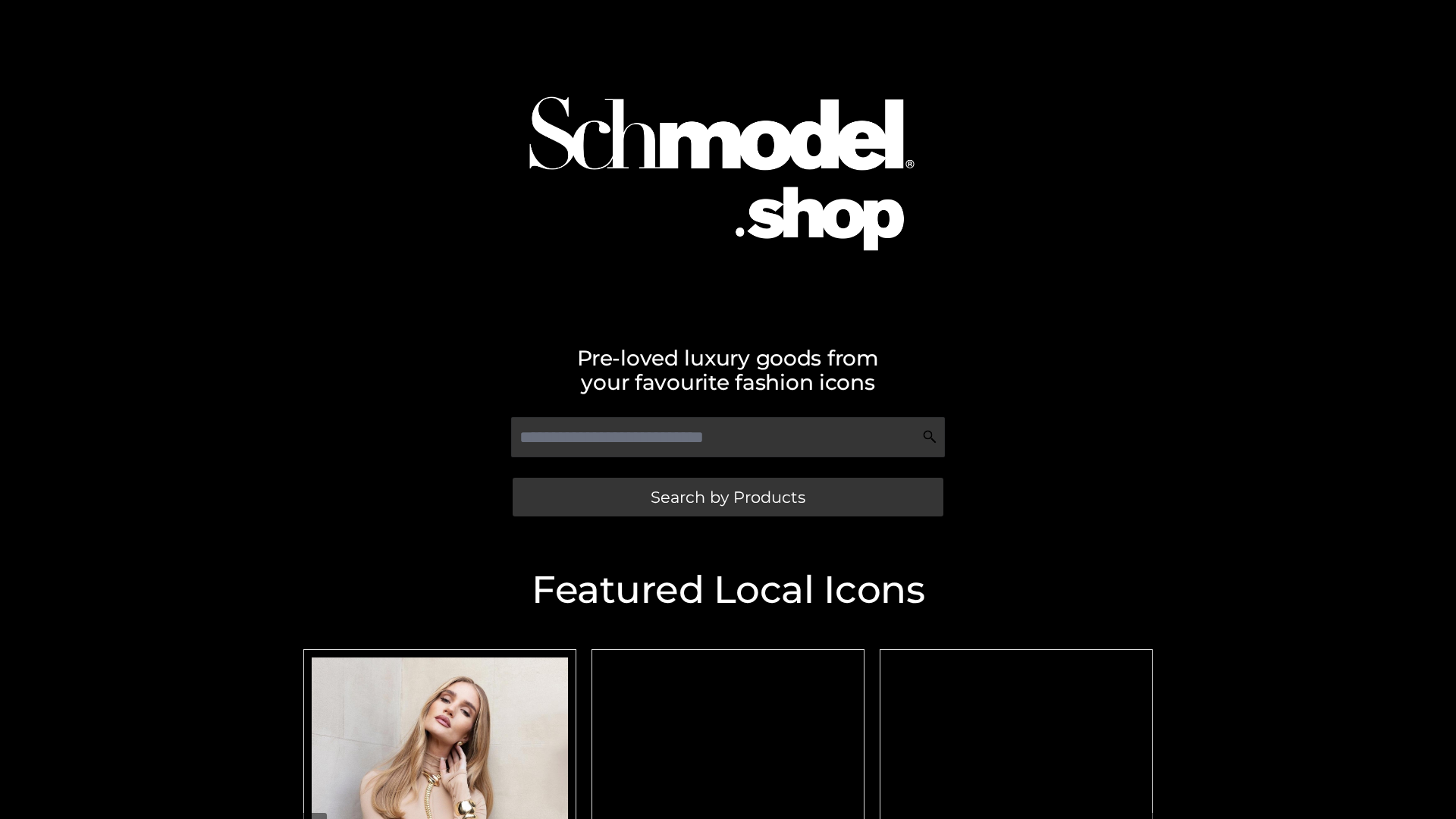 Image resolution: width=1456 pixels, height=819 pixels. Describe the element at coordinates (728, 590) in the screenshot. I see `h2: Featured Local Icons​` at that location.